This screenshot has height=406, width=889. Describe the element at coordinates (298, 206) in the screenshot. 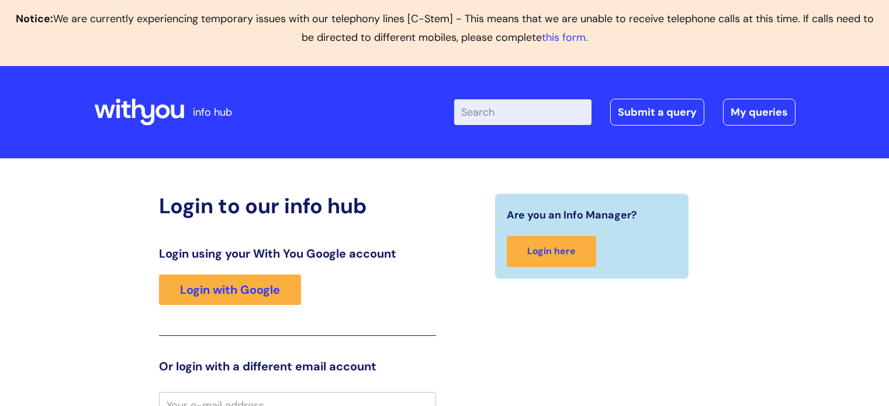

I see `h2: Login to our info hub` at that location.